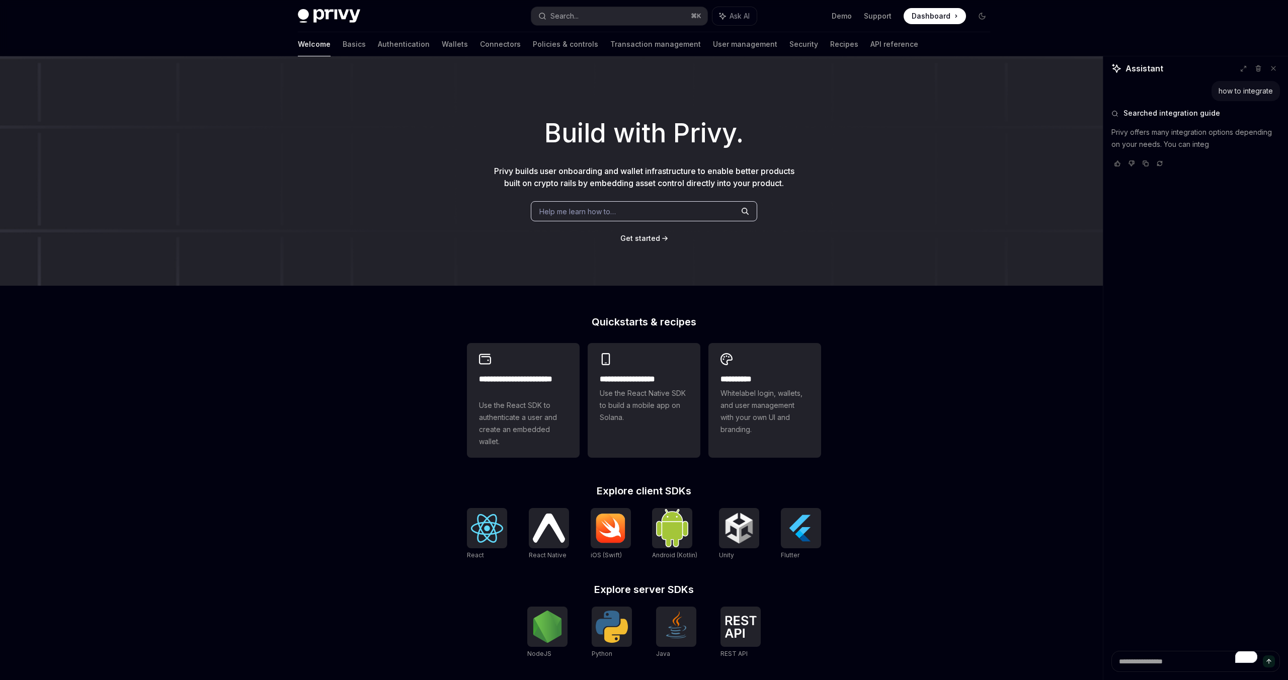  I want to click on button: Send message, so click(1269, 662).